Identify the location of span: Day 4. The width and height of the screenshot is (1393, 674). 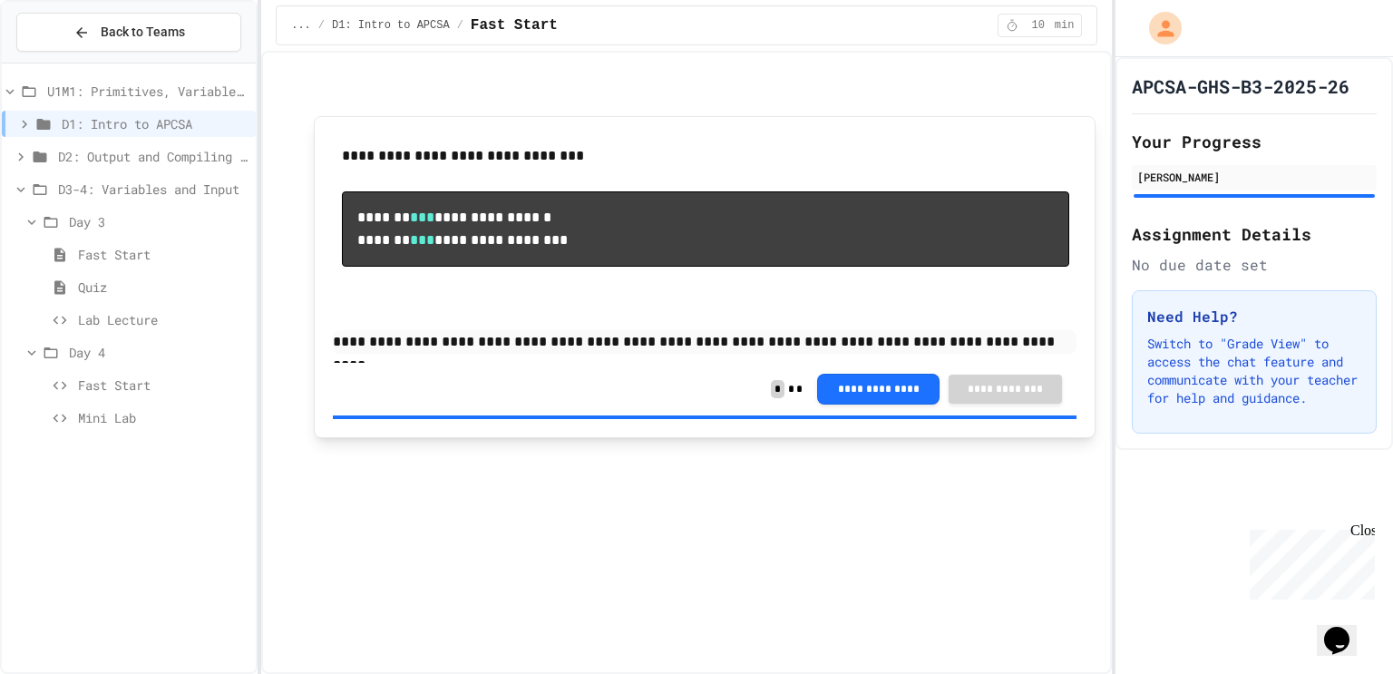
(159, 352).